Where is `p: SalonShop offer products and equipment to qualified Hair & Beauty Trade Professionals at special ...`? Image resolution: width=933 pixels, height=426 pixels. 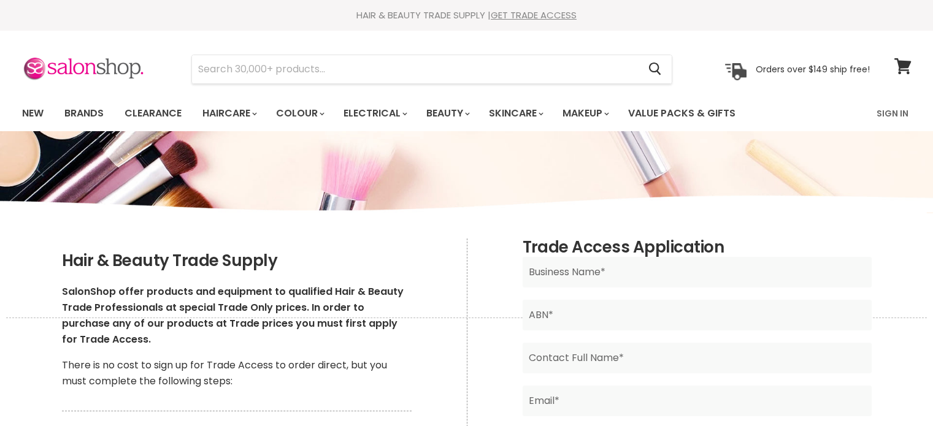
p: SalonShop offer products and equipment to qualified Hair & Beauty Trade Professionals at special ... is located at coordinates (237, 316).